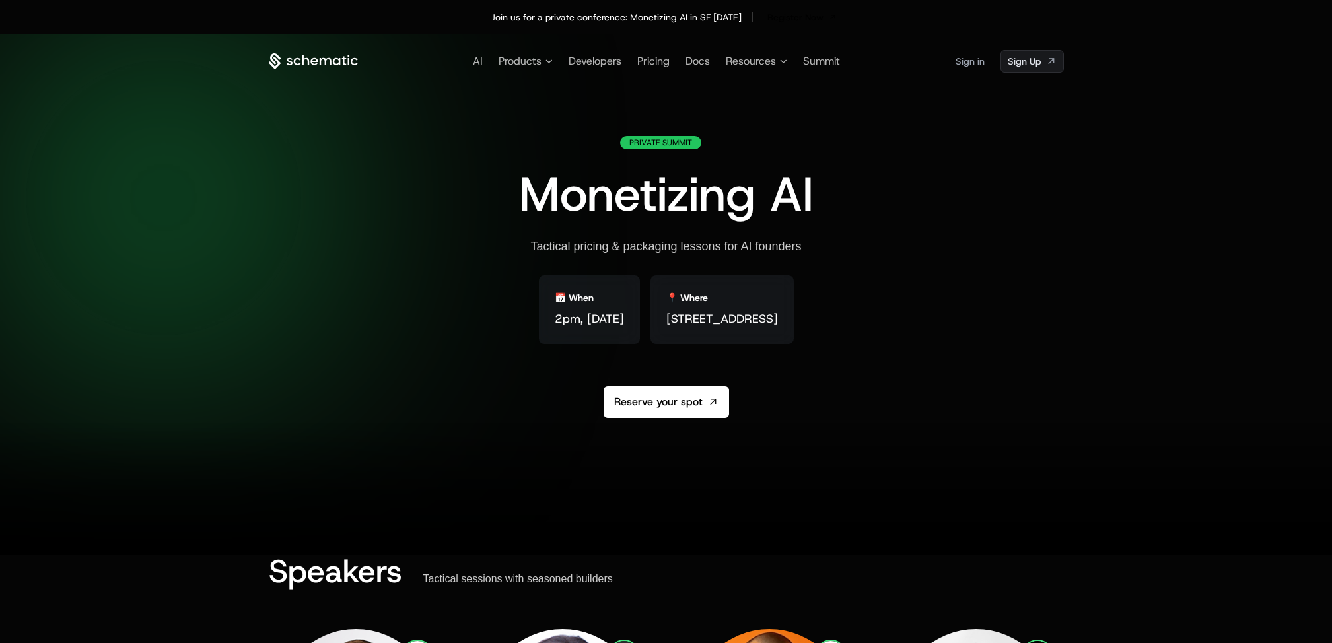  Describe the element at coordinates (1024, 61) in the screenshot. I see `span: Sign Up` at that location.